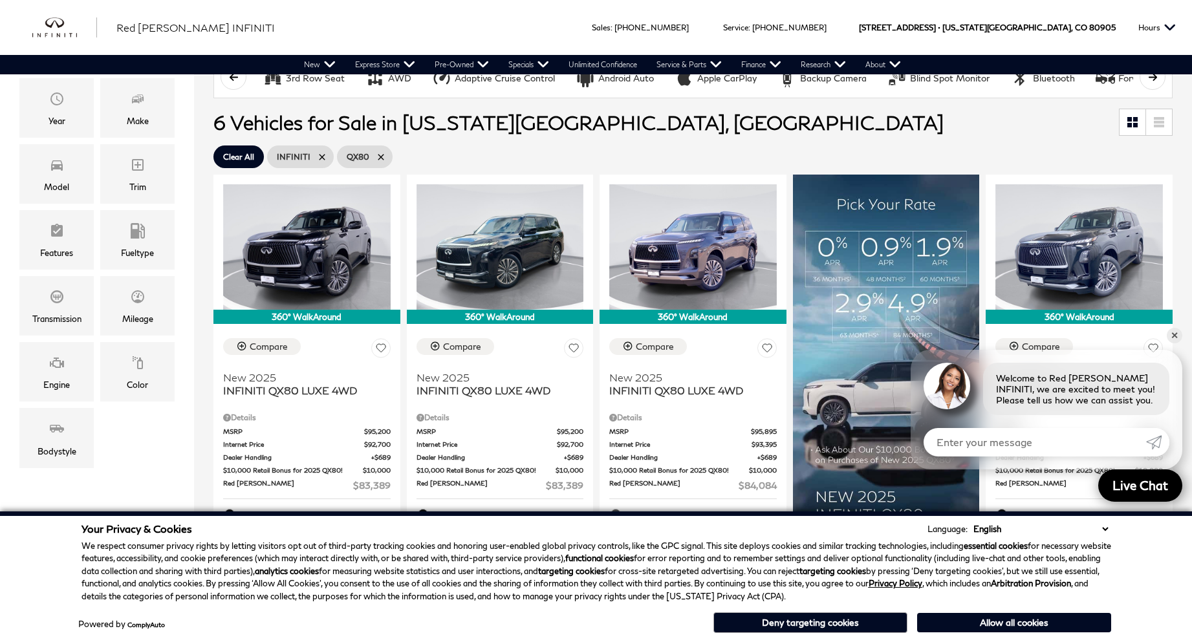  Describe the element at coordinates (138, 187) in the screenshot. I see `div: Trim` at that location.